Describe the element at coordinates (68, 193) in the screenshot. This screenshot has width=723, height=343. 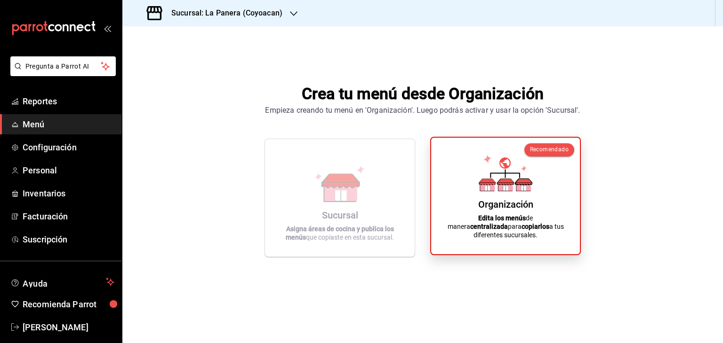
I see `span: Inventarios` at that location.